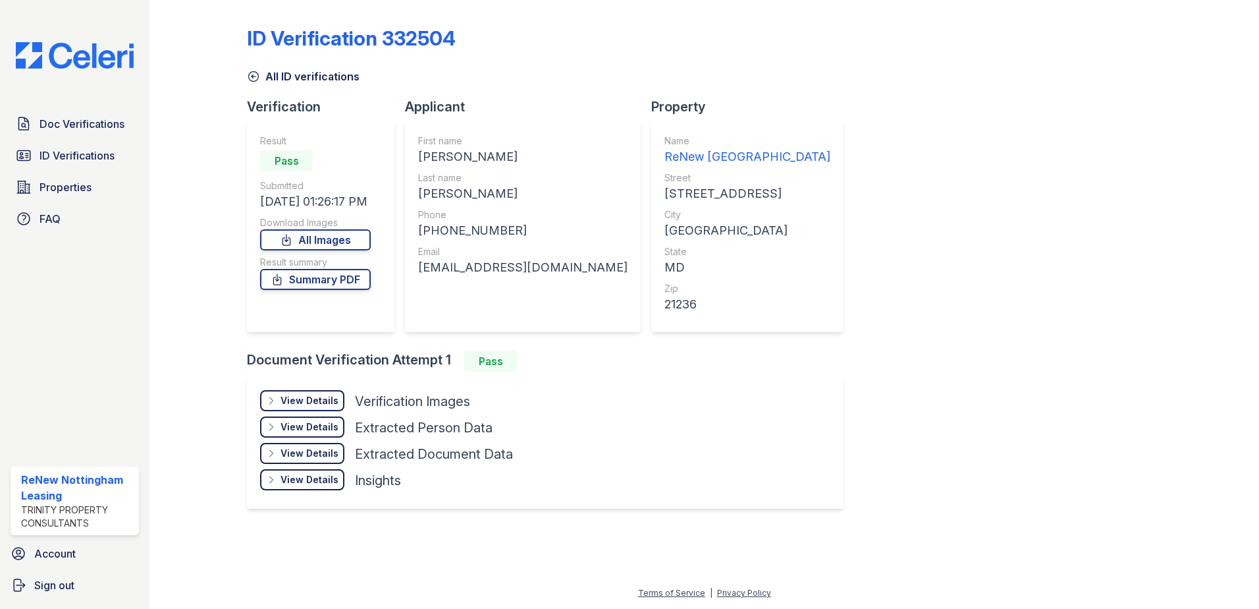 The height and width of the screenshot is (609, 1259). I want to click on div: Verification Images, so click(412, 401).